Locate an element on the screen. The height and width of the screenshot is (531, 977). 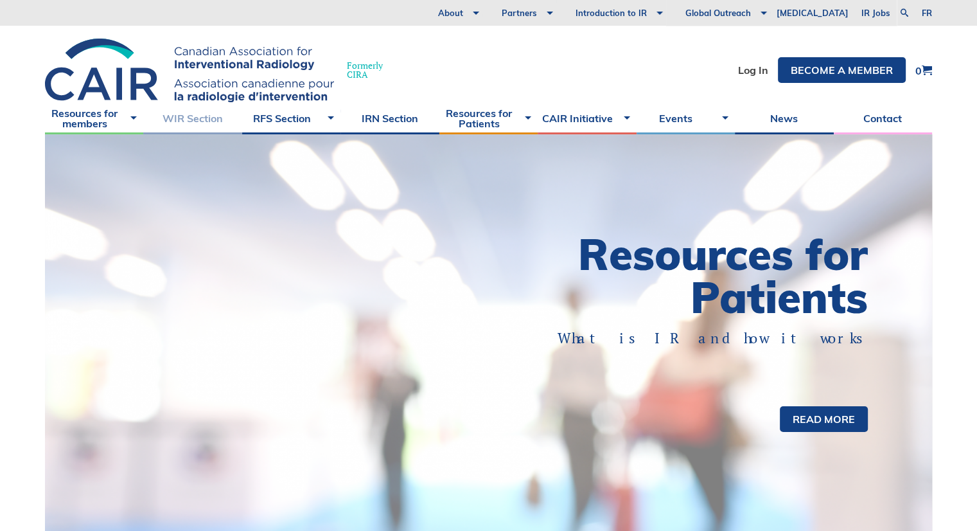
a: FormerlyCIRA is located at coordinates (220, 70).